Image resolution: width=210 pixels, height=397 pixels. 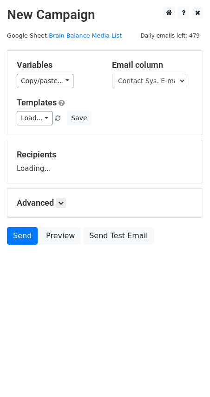 What do you see at coordinates (57, 65) in the screenshot?
I see `h5: Variables` at bounding box center [57, 65].